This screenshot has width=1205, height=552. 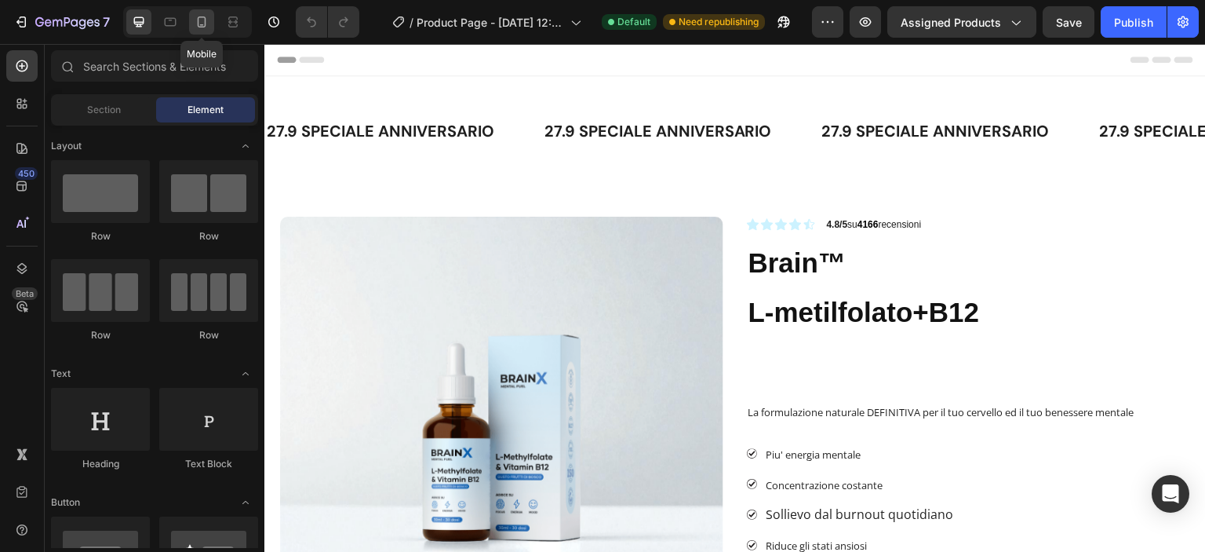 What do you see at coordinates (66, 146) in the screenshot?
I see `span: Layout` at bounding box center [66, 146].